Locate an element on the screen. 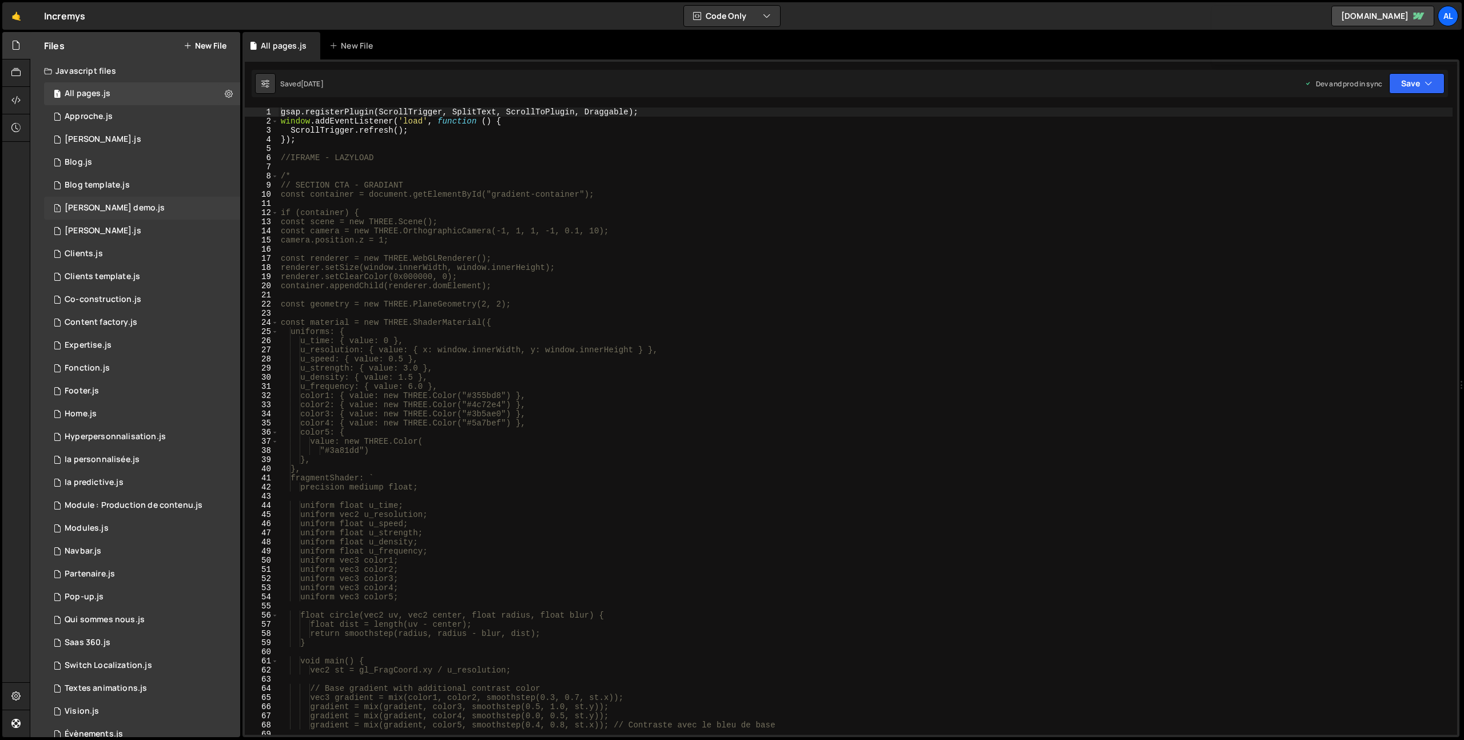  div: 13 is located at coordinates (261, 222).